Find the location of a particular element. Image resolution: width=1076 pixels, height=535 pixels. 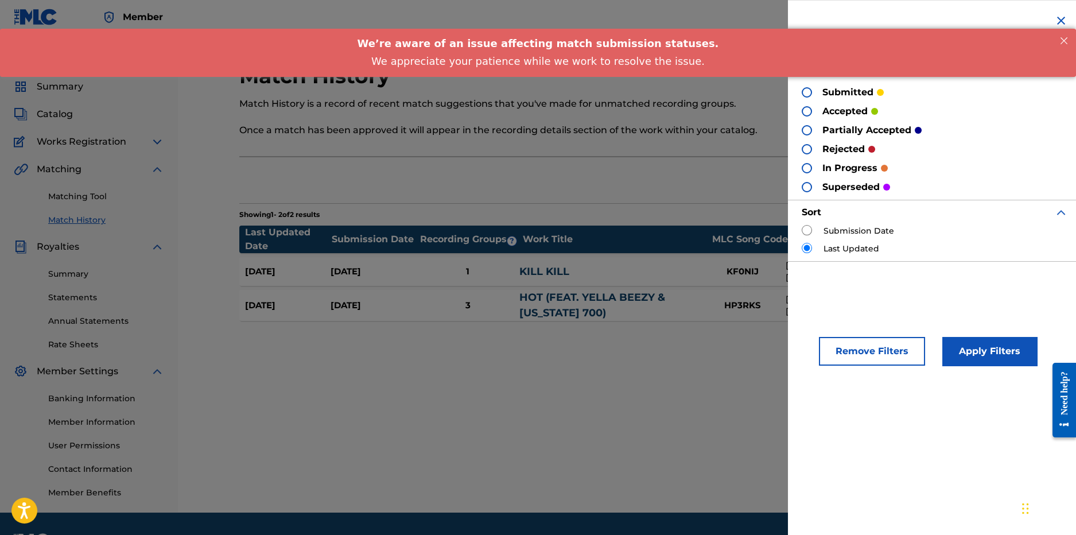

img: Member Settings is located at coordinates (21, 371).